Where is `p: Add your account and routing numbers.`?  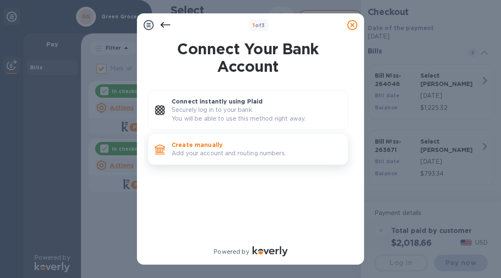 p: Add your account and routing numbers. is located at coordinates (256, 153).